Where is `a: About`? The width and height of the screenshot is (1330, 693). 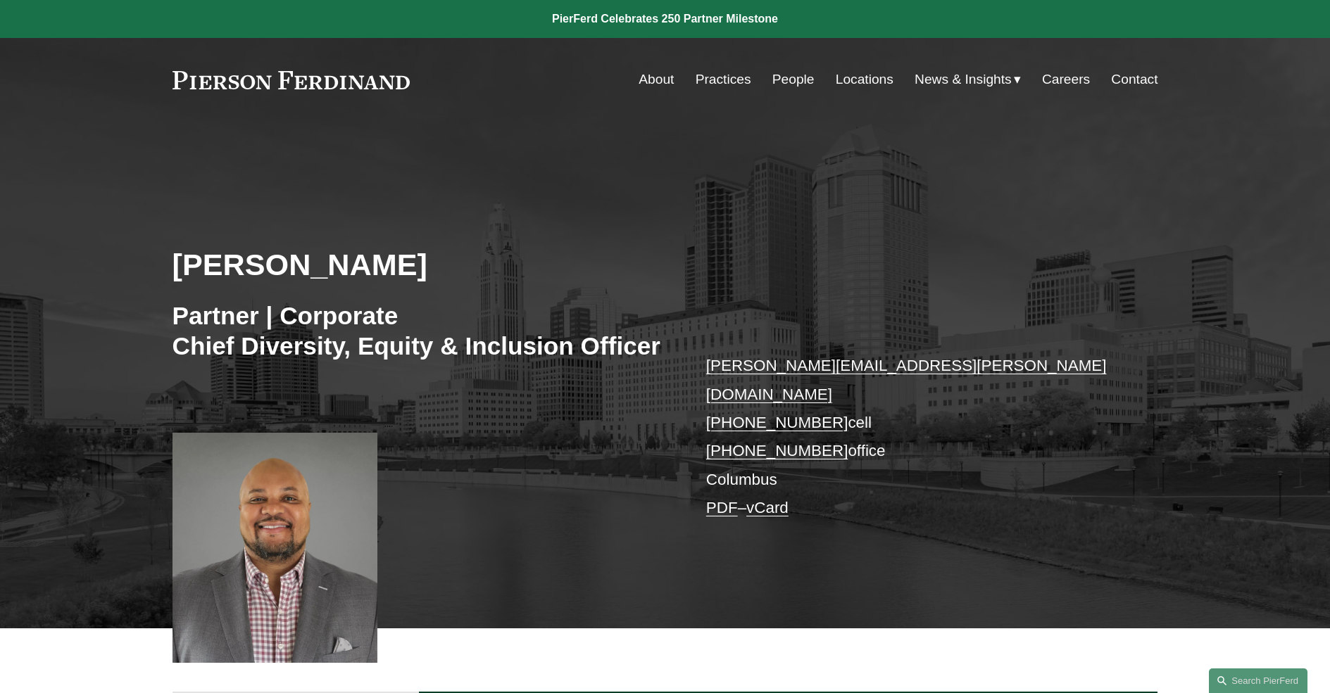 a: About is located at coordinates (656, 80).